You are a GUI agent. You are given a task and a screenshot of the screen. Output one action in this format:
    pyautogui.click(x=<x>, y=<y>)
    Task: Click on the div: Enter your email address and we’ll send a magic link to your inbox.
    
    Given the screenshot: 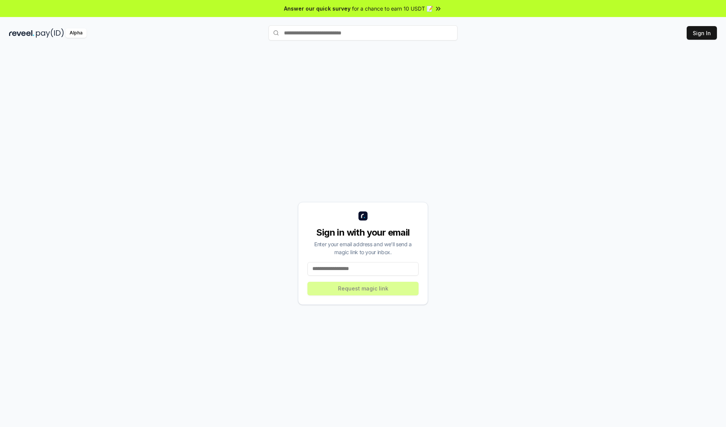 What is the action you would take?
    pyautogui.click(x=363, y=248)
    